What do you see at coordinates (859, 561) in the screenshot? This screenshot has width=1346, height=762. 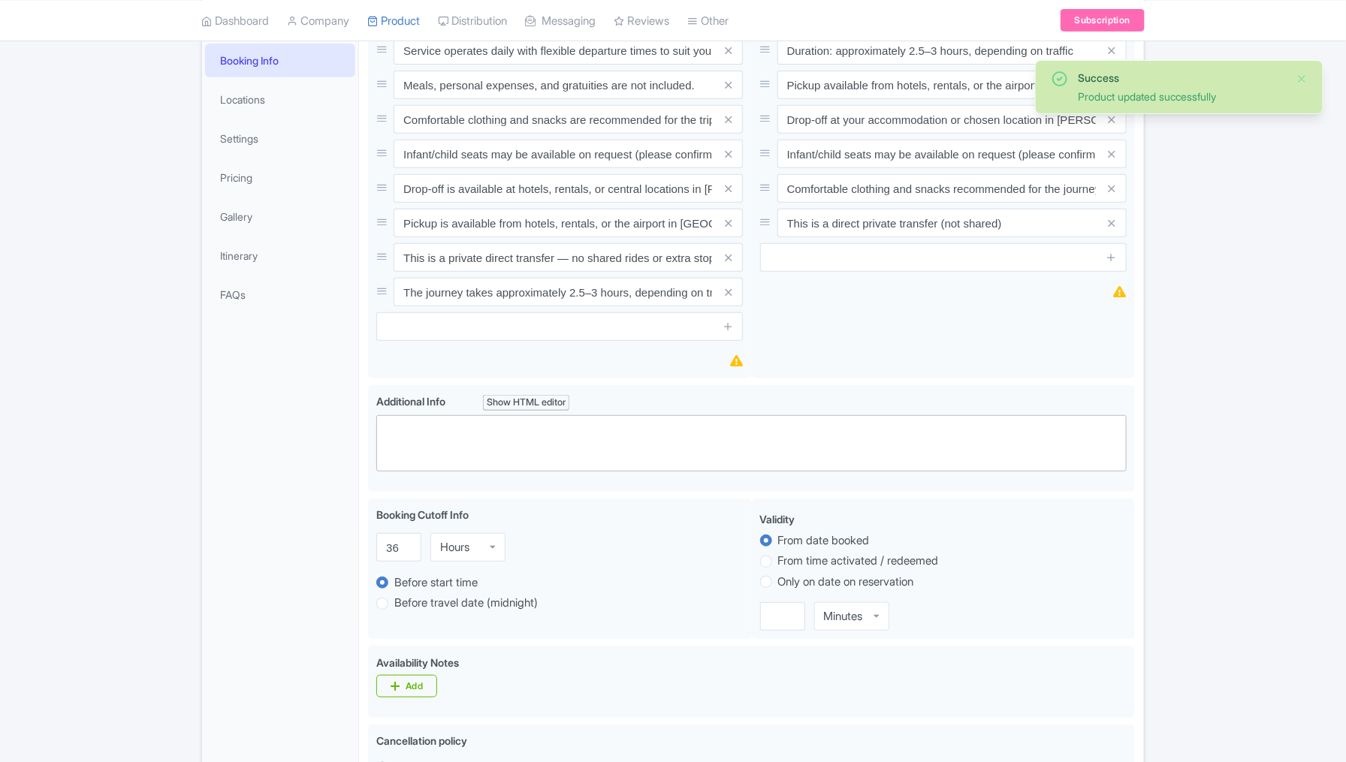 I see `label: From time activated / redeemed` at bounding box center [859, 561].